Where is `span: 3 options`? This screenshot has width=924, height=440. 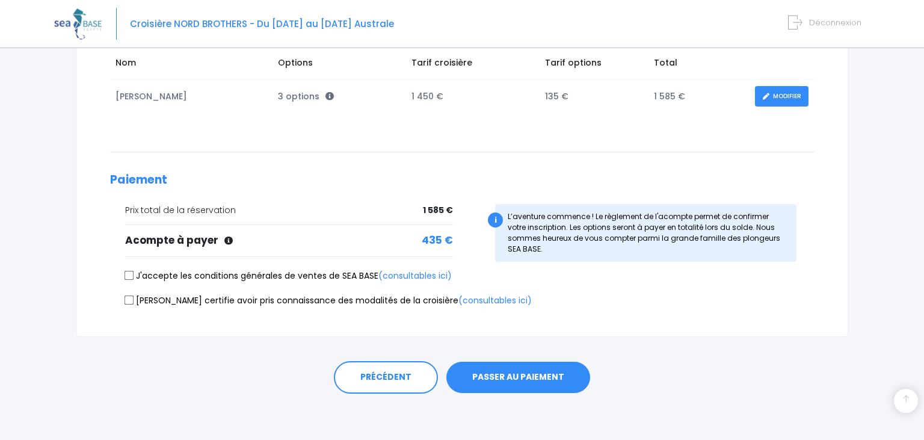 span: 3 options is located at coordinates (306, 96).